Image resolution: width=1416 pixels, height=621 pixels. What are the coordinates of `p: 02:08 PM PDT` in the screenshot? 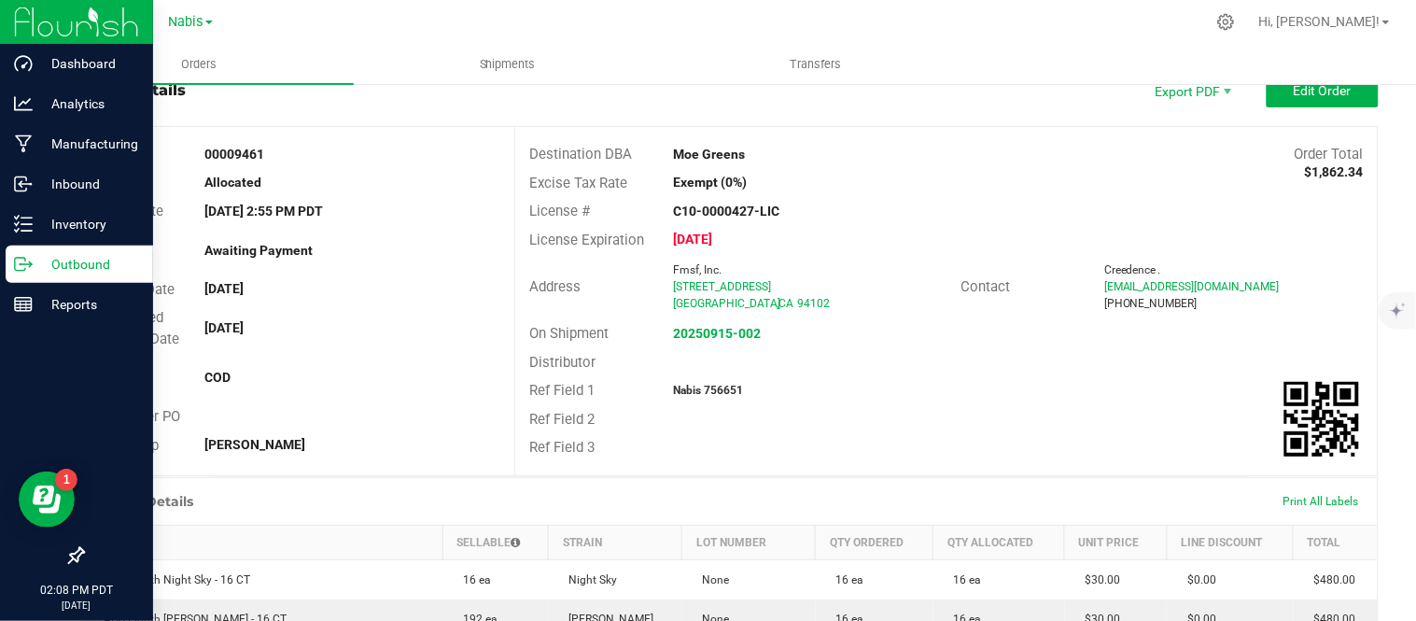 It's located at (77, 590).